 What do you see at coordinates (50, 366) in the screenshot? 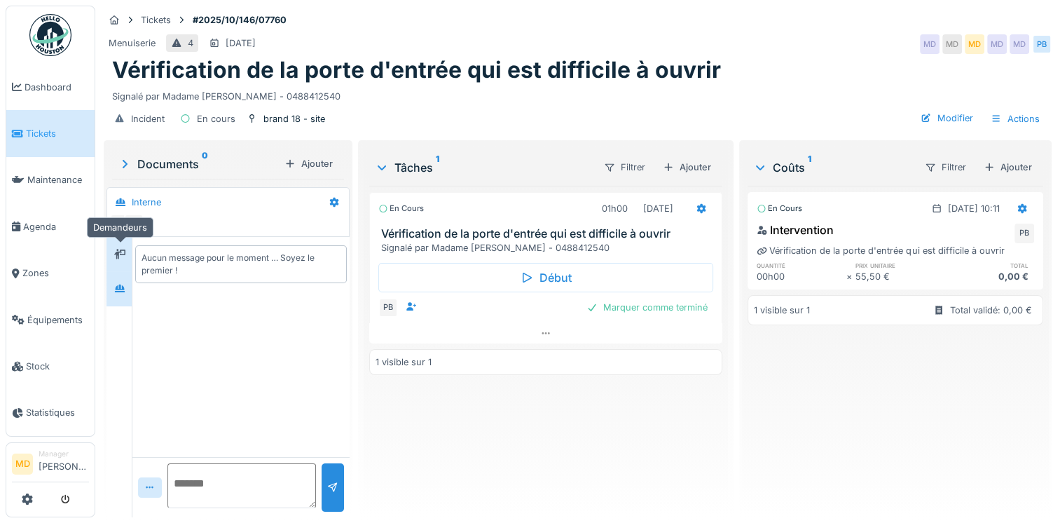
I see `a: Stock` at bounding box center [50, 366].